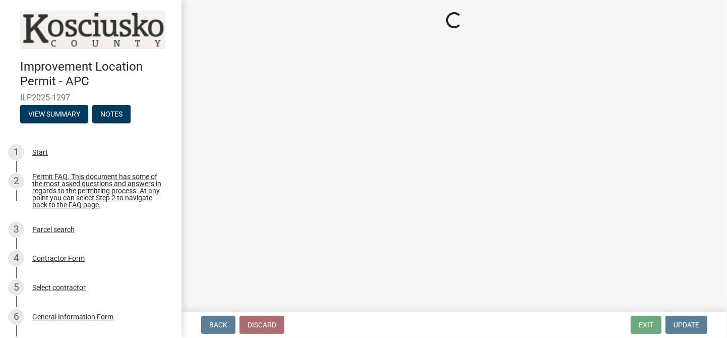 The image size is (727, 338). Describe the element at coordinates (16, 152) in the screenshot. I see `div: 1` at that location.